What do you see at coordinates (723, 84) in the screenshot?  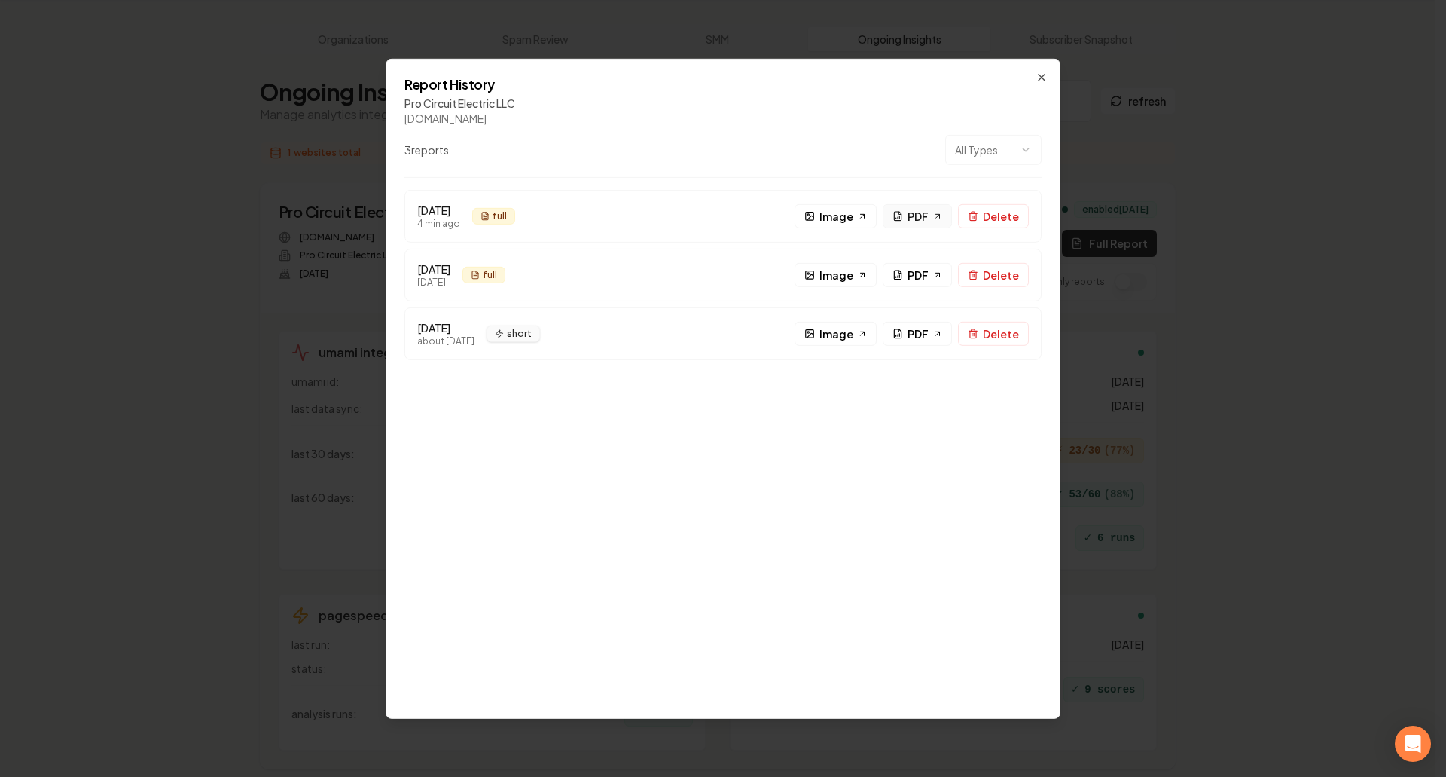 I see `h2: Report History` at bounding box center [723, 84].